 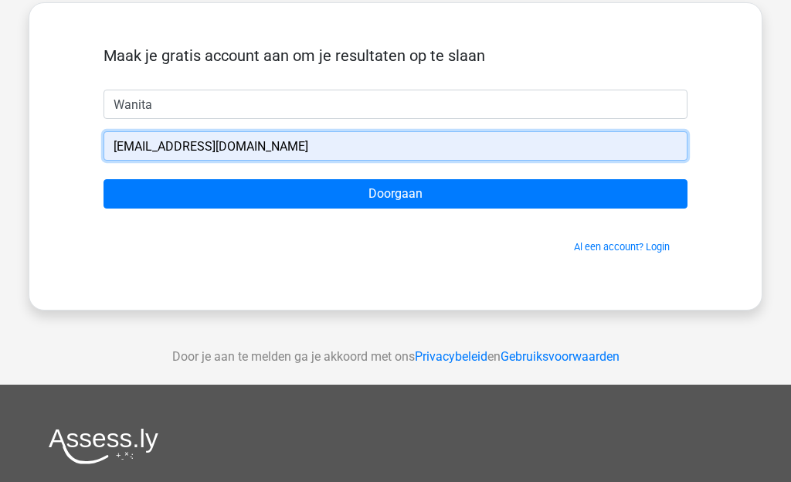 I want to click on img: Assessly logo, so click(x=103, y=446).